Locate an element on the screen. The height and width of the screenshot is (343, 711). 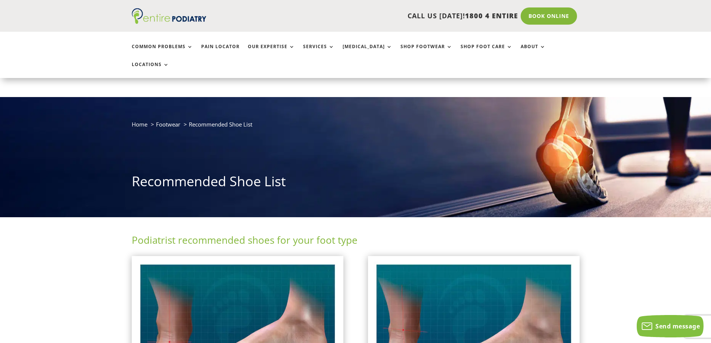
span: Footwear is located at coordinates (168, 124).